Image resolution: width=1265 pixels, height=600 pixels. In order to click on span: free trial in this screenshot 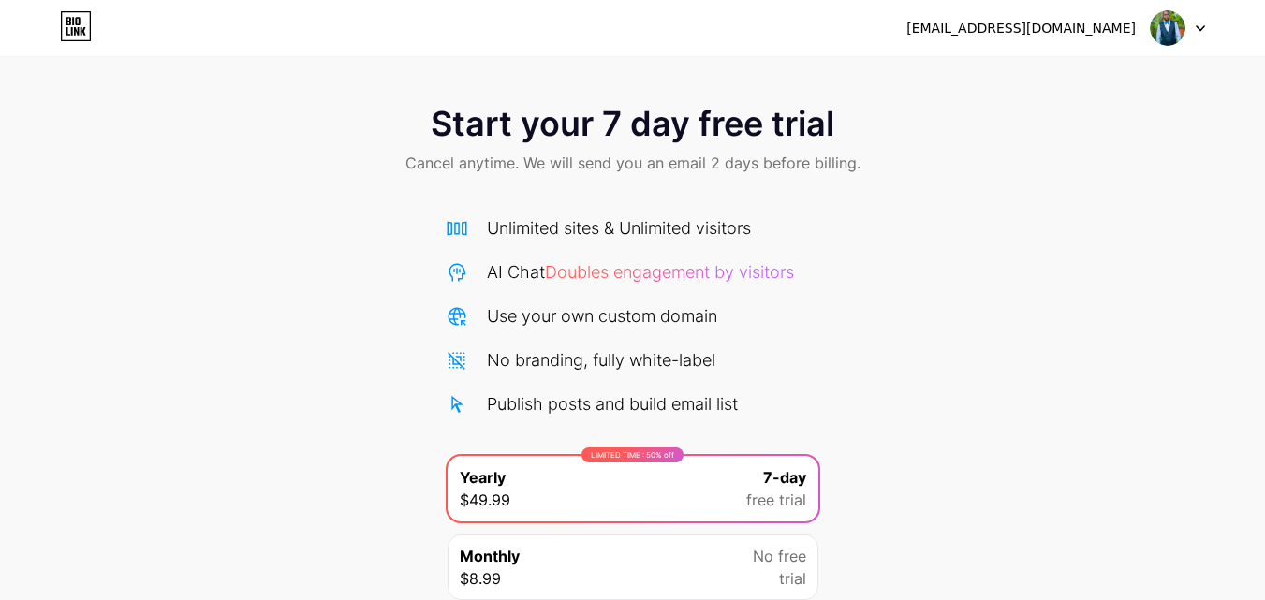, I will do `click(777, 500)`.